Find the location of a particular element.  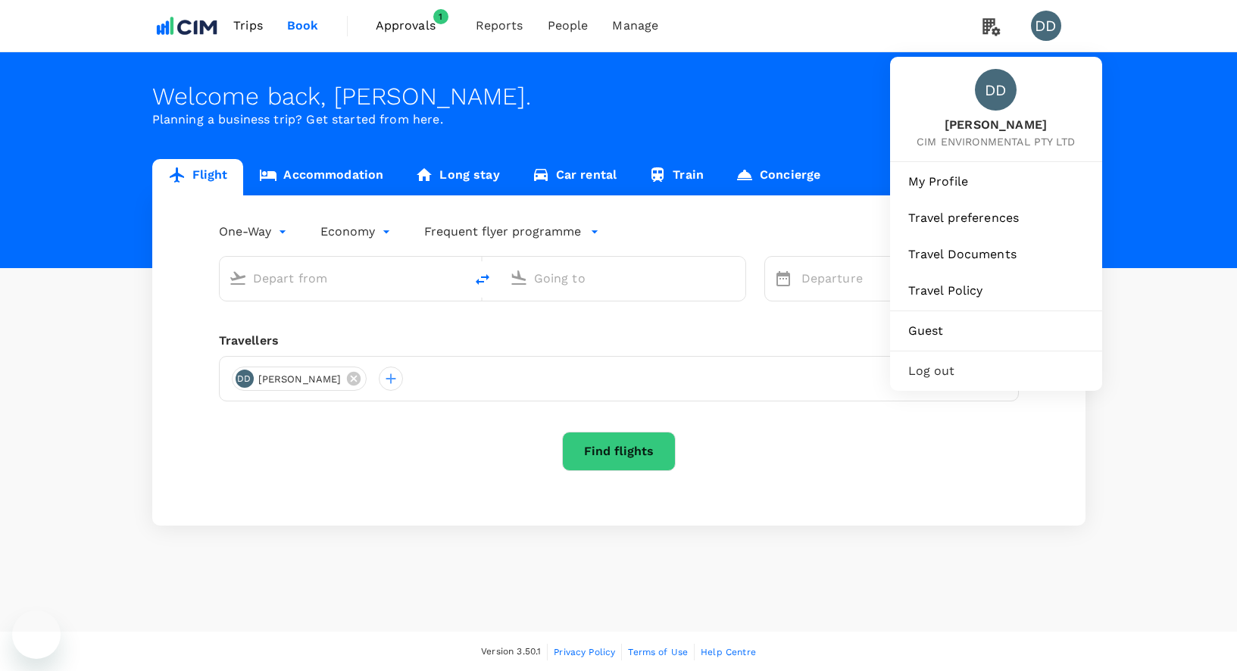

a: Guest is located at coordinates (996, 331).